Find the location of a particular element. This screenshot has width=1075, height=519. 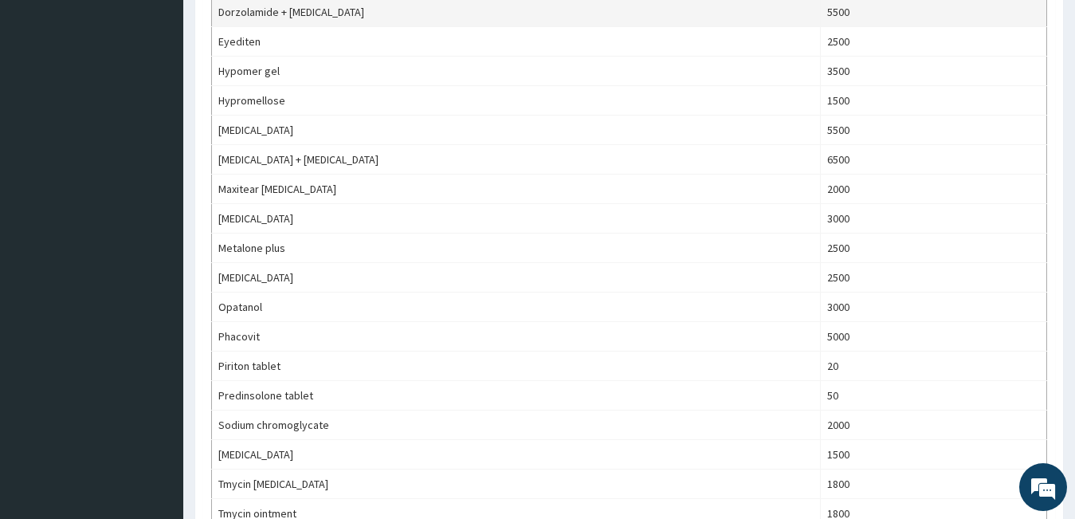

span: We're online! is located at coordinates (156, 237).